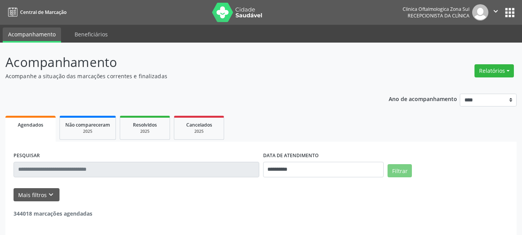 This screenshot has width=522, height=235. What do you see at coordinates (88, 125) in the screenshot?
I see `span: Não compareceram` at bounding box center [88, 125].